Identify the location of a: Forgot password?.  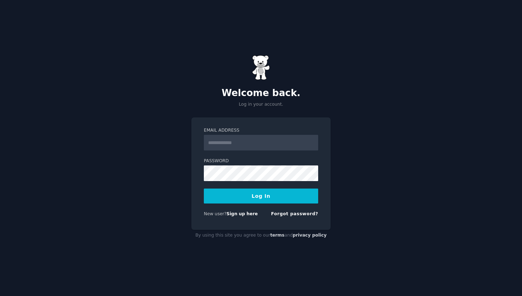
(295, 214).